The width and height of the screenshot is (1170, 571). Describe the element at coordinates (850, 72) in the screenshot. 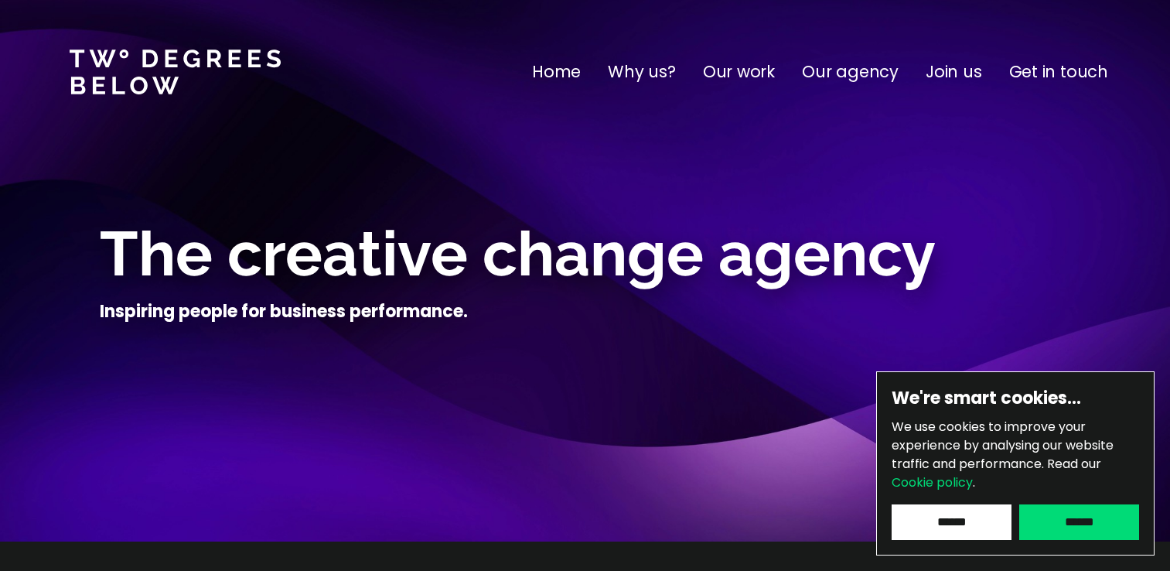

I see `a: Our agency` at that location.